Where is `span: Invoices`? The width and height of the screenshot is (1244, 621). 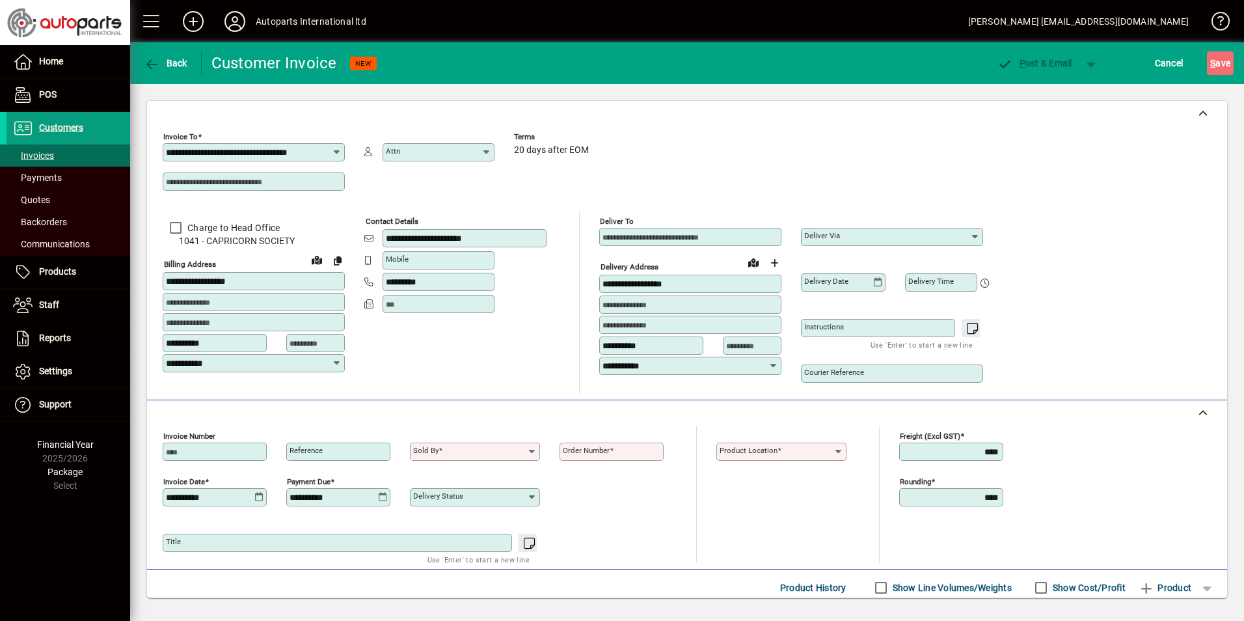
span: Invoices is located at coordinates (33, 155).